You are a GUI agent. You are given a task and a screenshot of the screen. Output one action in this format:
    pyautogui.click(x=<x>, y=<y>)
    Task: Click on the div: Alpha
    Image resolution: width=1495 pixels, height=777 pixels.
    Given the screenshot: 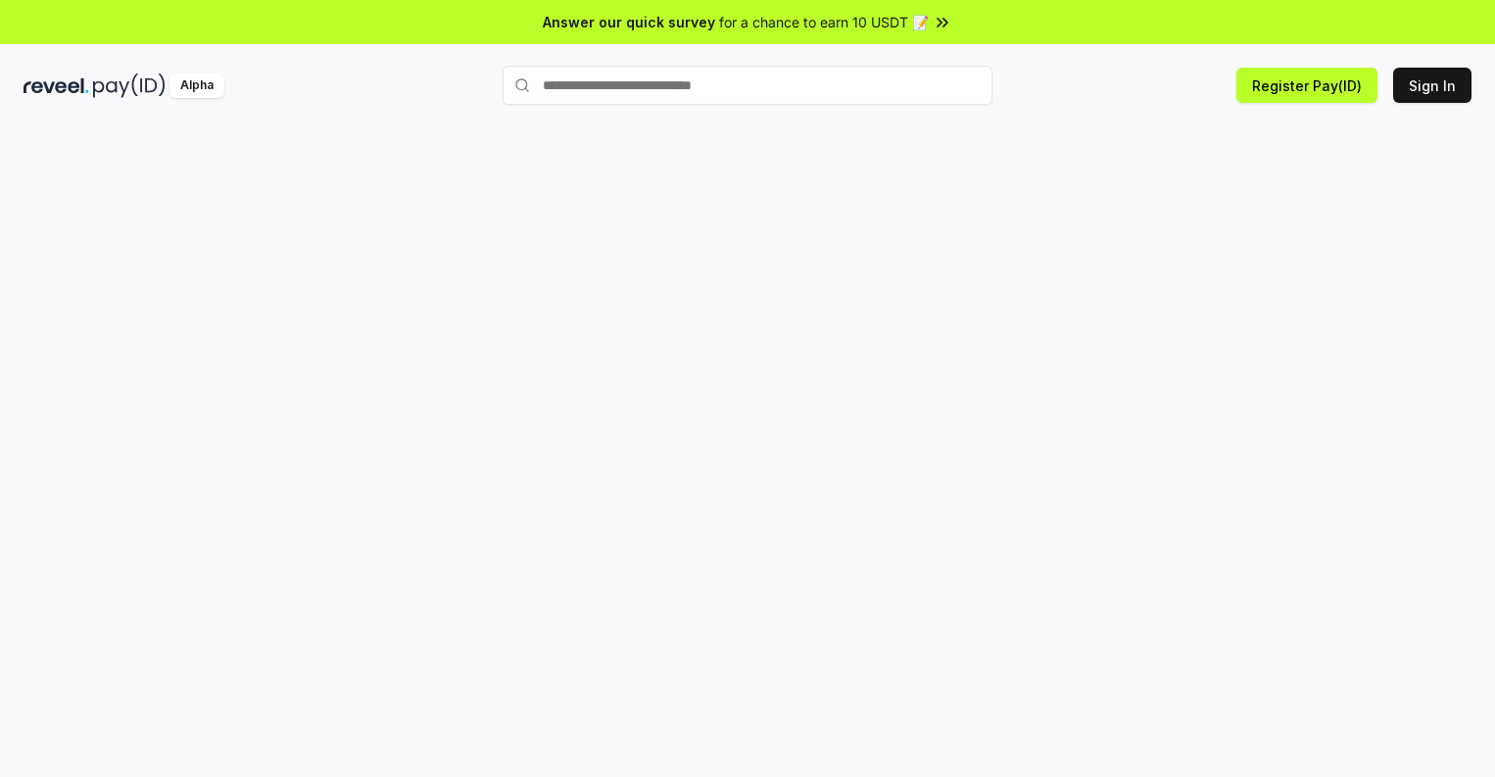 What is the action you would take?
    pyautogui.click(x=197, y=85)
    